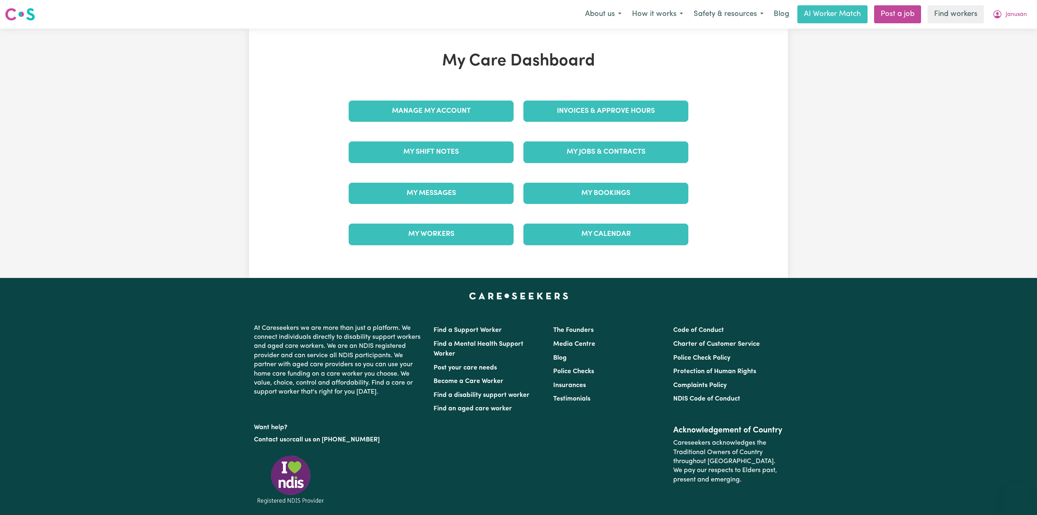 The height and width of the screenshot is (515, 1037). Describe the element at coordinates (728, 430) in the screenshot. I see `h2: Acknowledgement of Country` at that location.